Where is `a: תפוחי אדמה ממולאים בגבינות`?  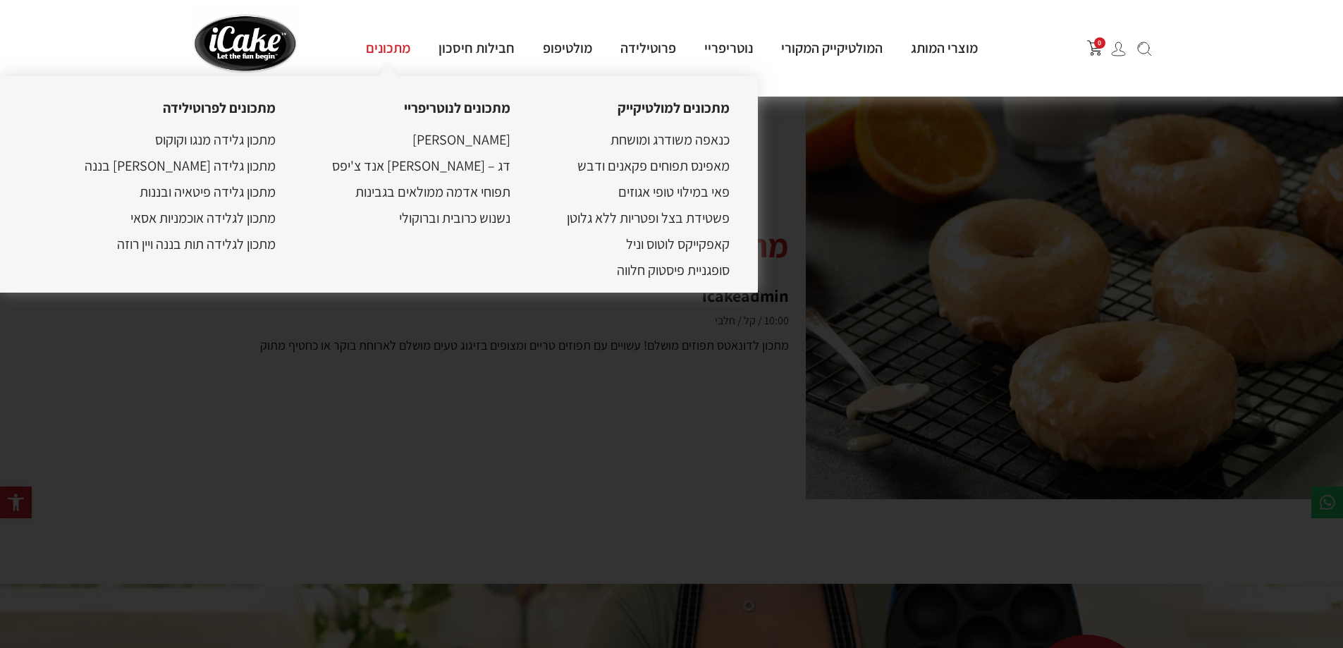 a: תפוחי אדמה ממולאים בגבינות is located at coordinates (433, 192).